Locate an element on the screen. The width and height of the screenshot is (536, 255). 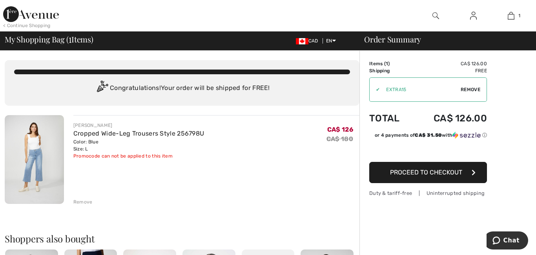
img: My Info is located at coordinates (473, 16).